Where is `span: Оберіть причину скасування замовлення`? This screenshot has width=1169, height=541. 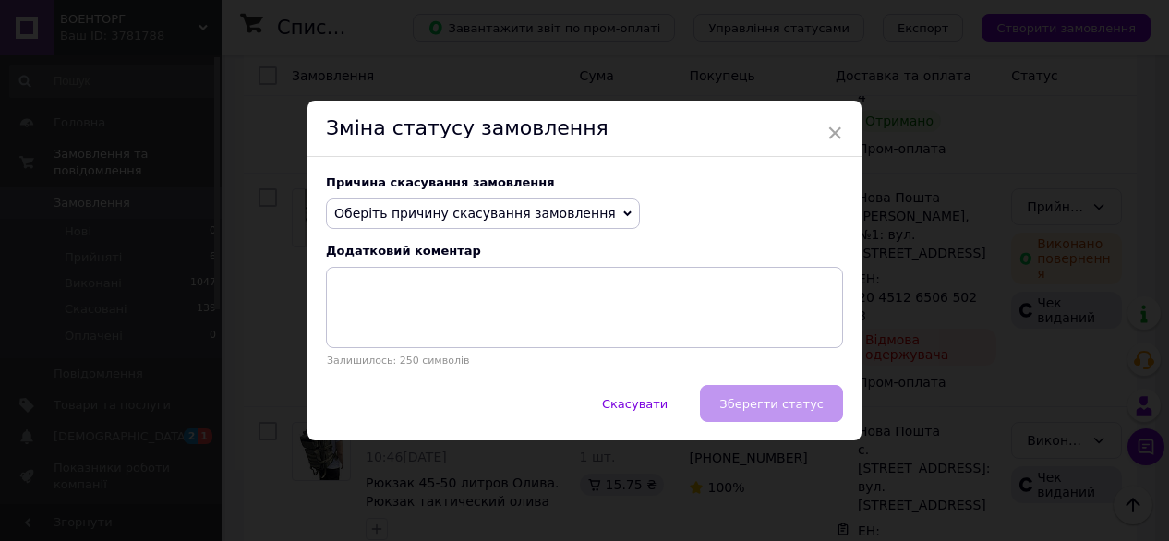
span: Оберіть причину скасування замовлення is located at coordinates (474, 213).